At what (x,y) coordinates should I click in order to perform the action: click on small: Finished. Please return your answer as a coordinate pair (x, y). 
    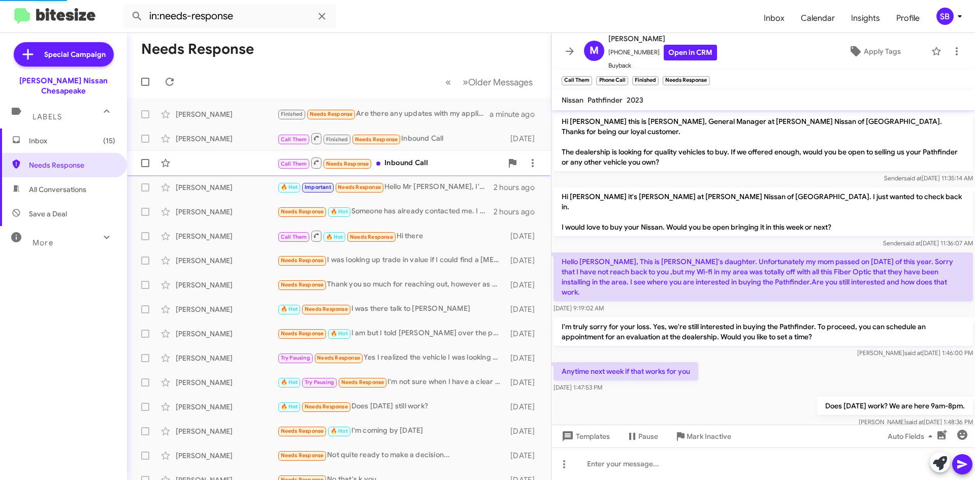
    Looking at the image, I should click on (645, 81).